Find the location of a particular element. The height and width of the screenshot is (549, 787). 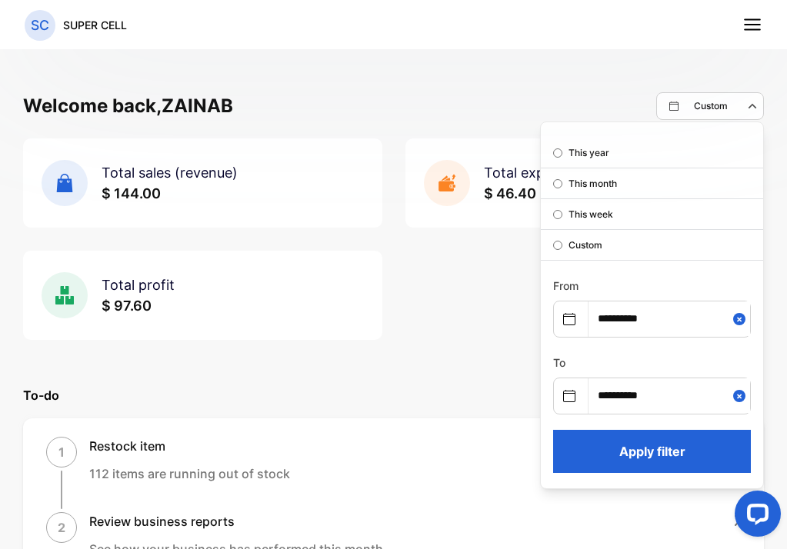

span: Total profit is located at coordinates (138, 285).